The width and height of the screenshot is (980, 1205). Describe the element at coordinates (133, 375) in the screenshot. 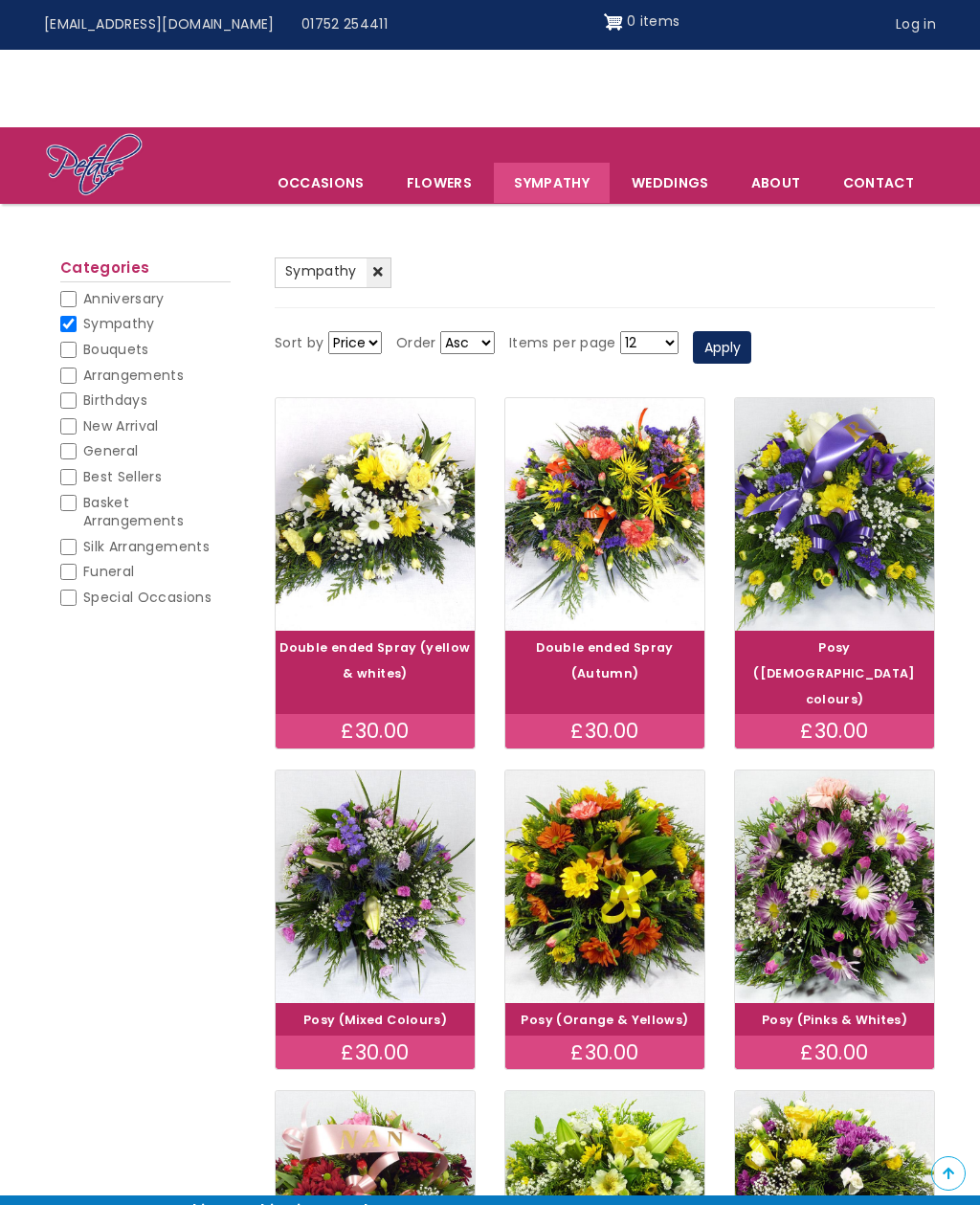

I see `span: Arrangements` at that location.